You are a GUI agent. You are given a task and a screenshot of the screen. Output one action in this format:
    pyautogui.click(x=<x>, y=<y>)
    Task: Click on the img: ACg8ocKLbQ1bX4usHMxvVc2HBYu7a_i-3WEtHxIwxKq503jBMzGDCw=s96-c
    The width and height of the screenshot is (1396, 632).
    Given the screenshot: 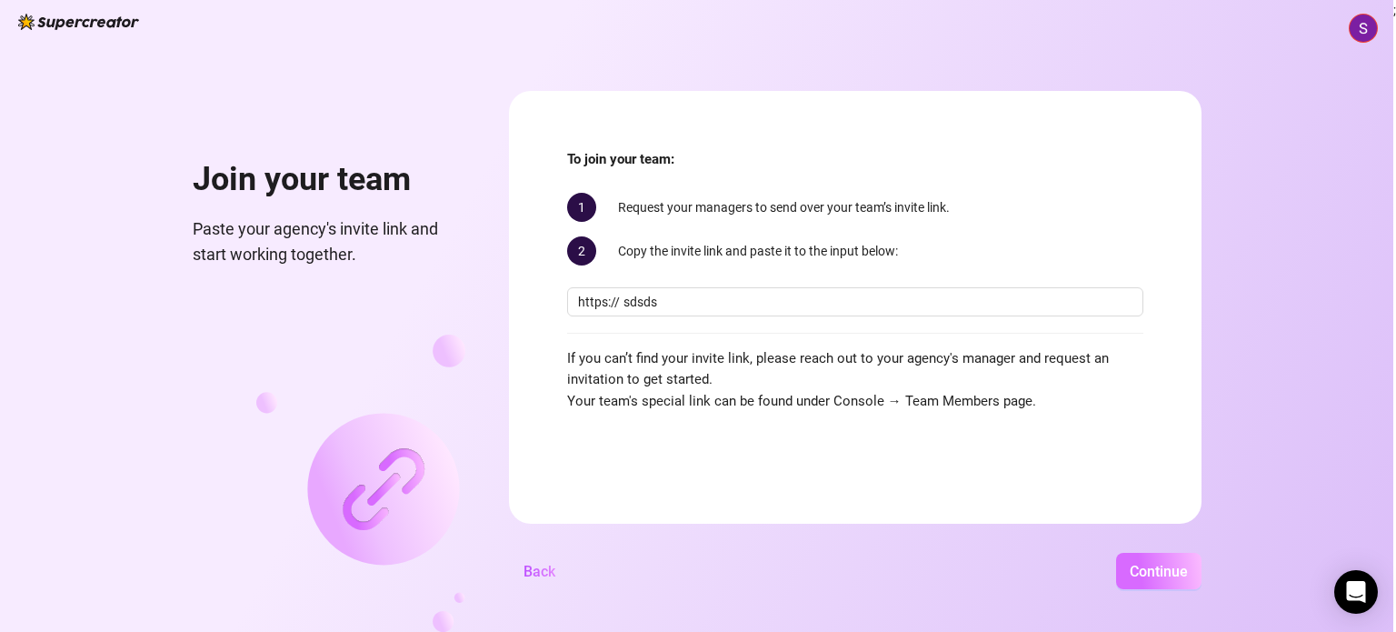 What is the action you would take?
    pyautogui.click(x=1364, y=28)
    